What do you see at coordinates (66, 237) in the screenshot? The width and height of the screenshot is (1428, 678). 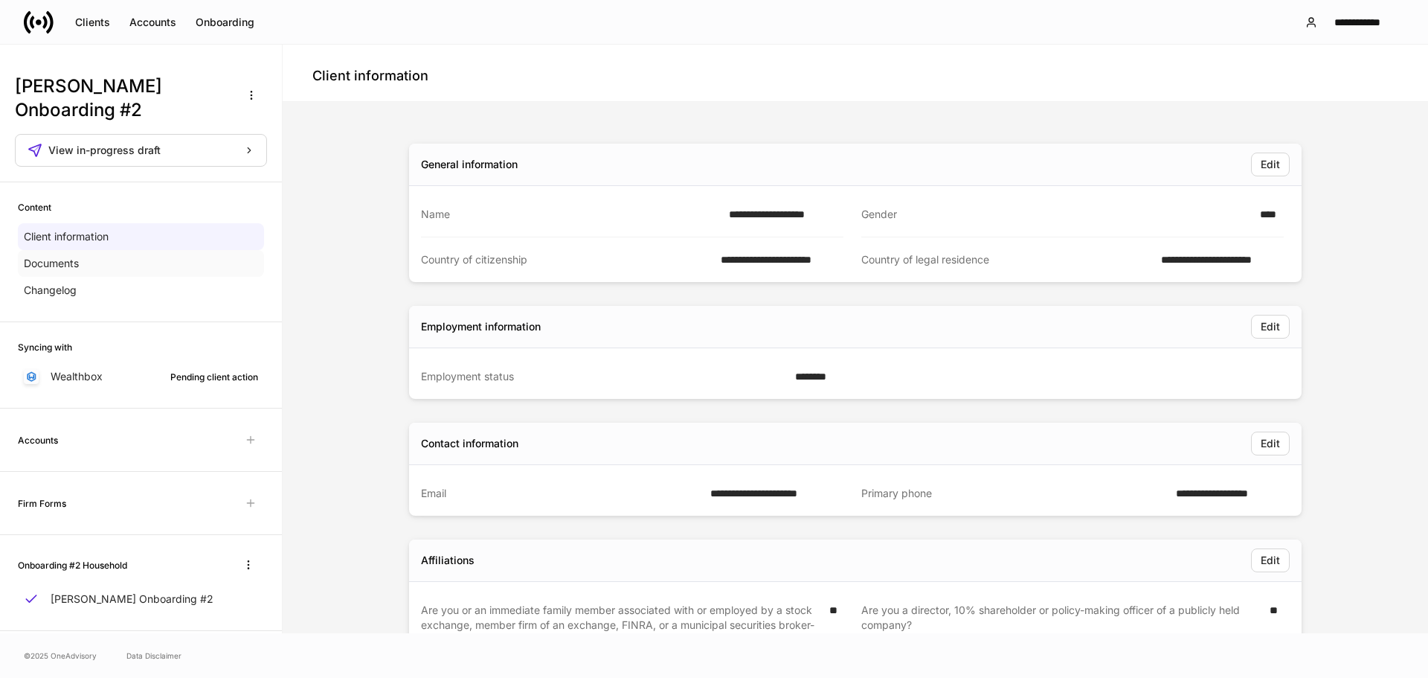 I see `p: Client information` at bounding box center [66, 237].